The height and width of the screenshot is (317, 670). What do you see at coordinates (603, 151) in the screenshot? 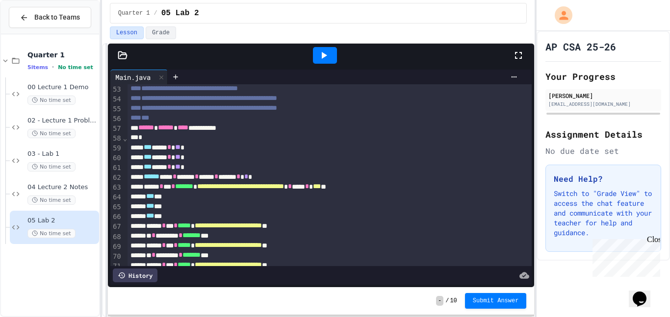
I see `div: No due date set` at bounding box center [603, 151].